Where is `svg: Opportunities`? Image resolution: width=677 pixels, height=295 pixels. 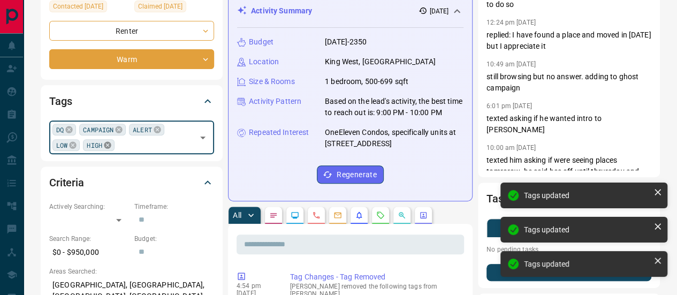
svg: Opportunities is located at coordinates (402, 215).